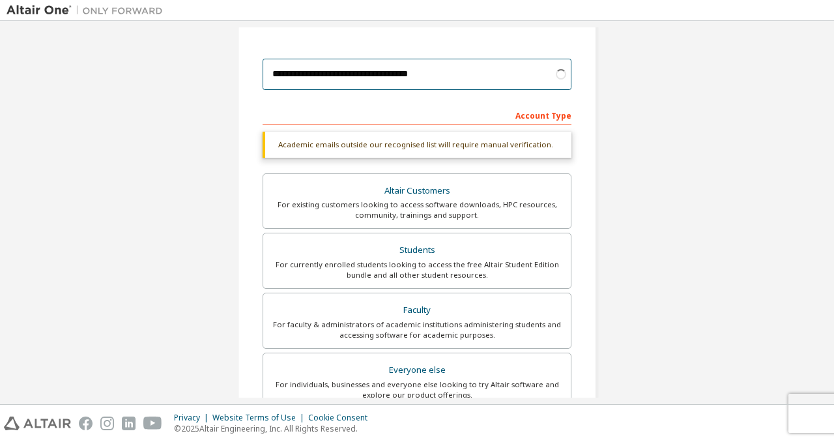 The image size is (834, 442). I want to click on div: Account Type, so click(417, 115).